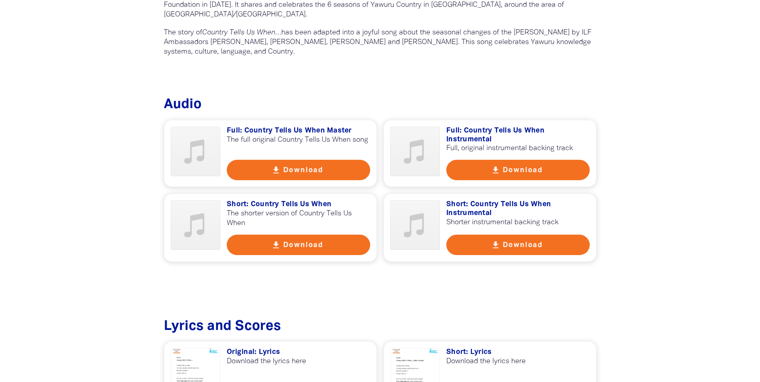 The height and width of the screenshot is (382, 760). What do you see at coordinates (518, 135) in the screenshot?
I see `h3: Full: Country Tells Us When Instrumental` at bounding box center [518, 135].